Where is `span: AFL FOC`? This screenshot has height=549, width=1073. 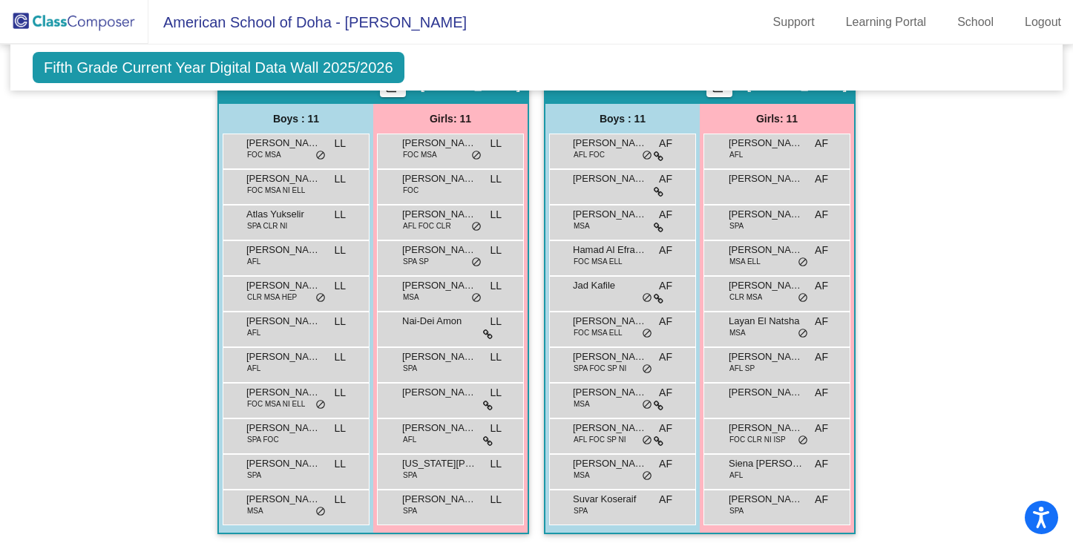 span: AFL FOC is located at coordinates (589, 154).